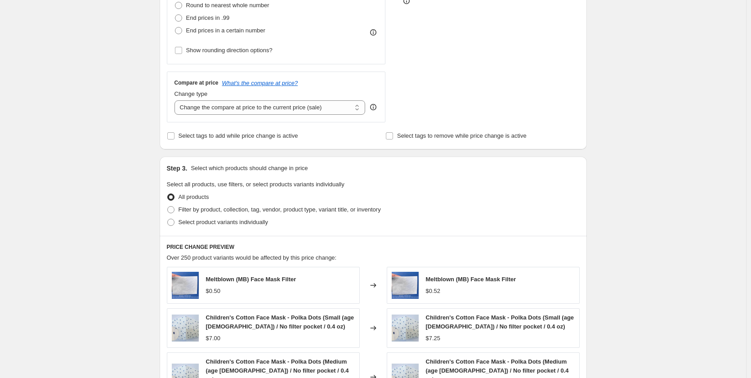 The image size is (751, 378). What do you see at coordinates (223, 222) in the screenshot?
I see `span: Select product variants individually` at bounding box center [223, 222].